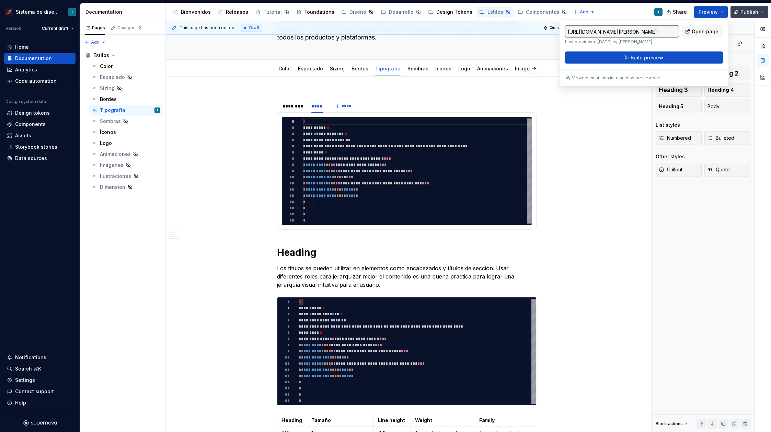  Describe the element at coordinates (487, 420) in the screenshot. I see `strong: Family` at that location.